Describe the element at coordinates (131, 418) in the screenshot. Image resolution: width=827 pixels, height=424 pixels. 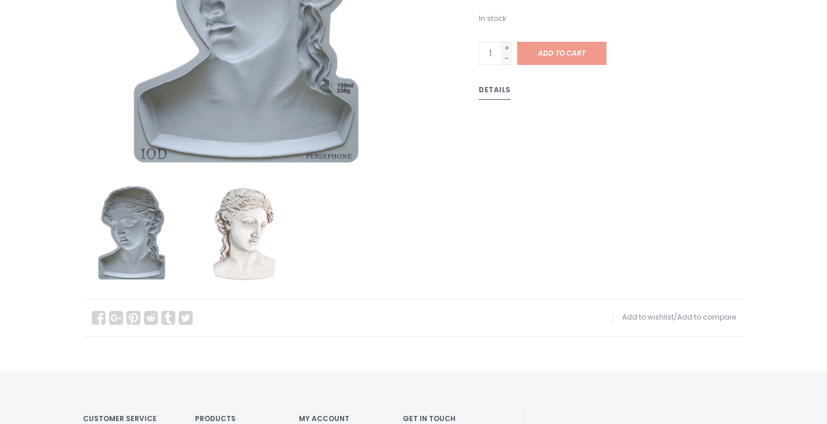
I see `h4: Customer service` at that location.